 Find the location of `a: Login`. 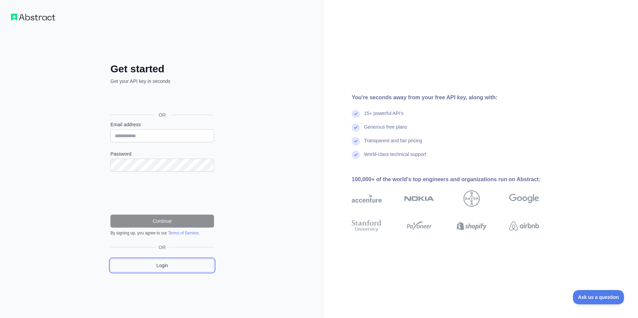

a: Login is located at coordinates (162, 265).